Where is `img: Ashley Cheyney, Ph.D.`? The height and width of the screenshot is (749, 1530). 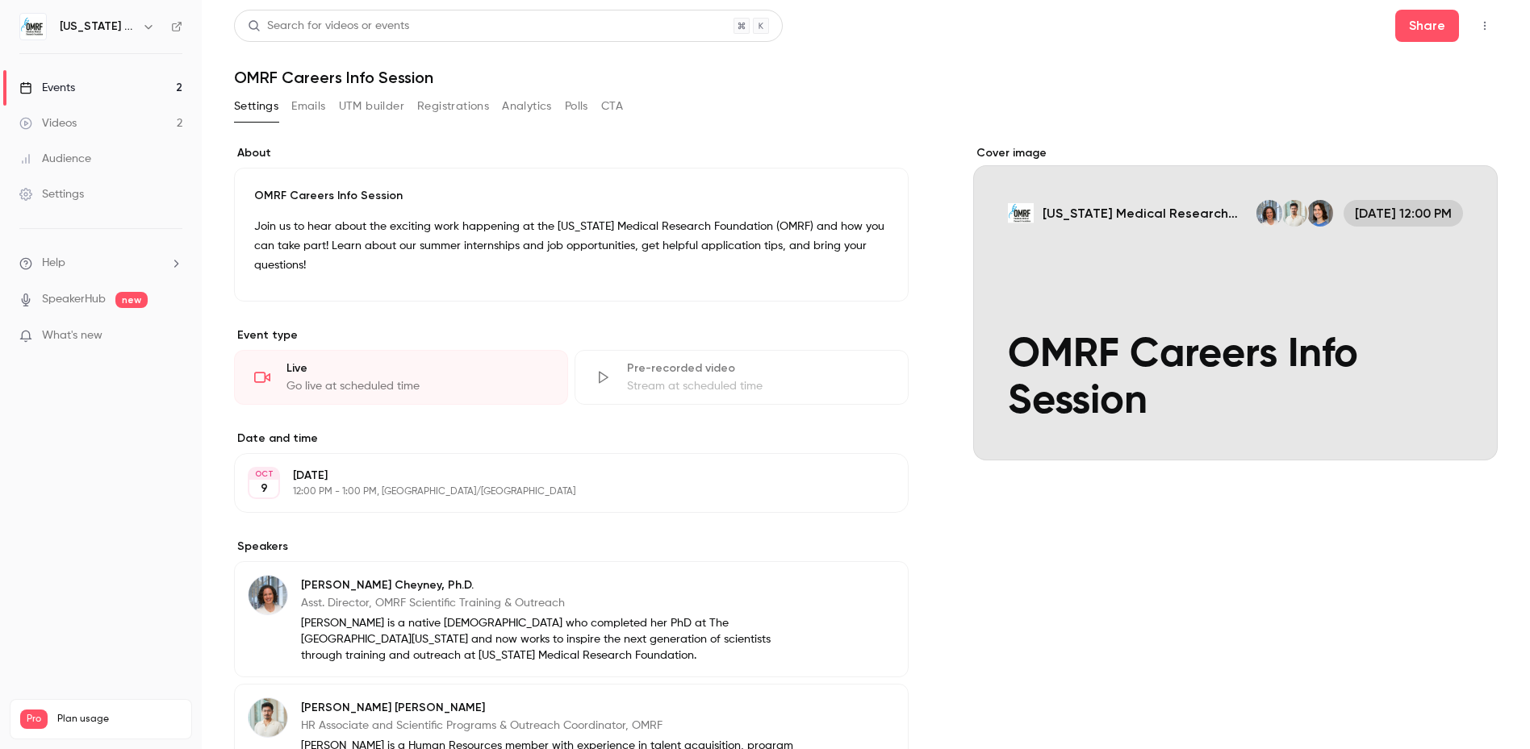 img: Ashley Cheyney, Ph.D. is located at coordinates (268, 595).